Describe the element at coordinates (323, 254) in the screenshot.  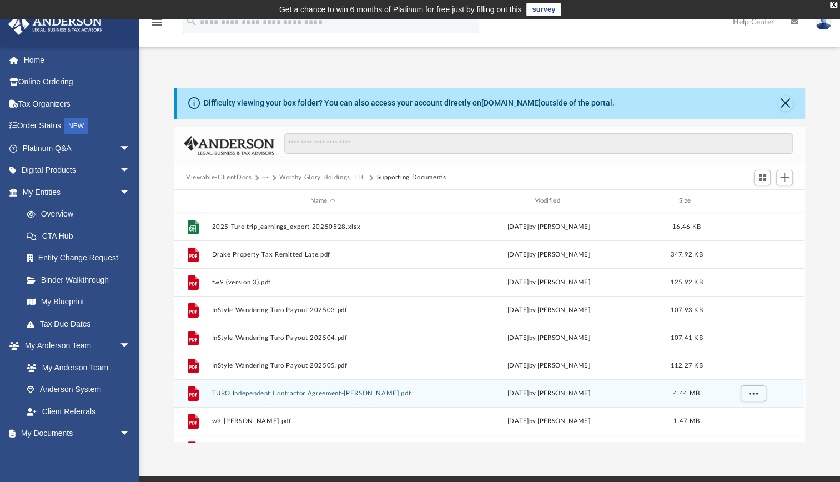
I see `button: Drake Property Tax Remitted Late.pdf` at that location.